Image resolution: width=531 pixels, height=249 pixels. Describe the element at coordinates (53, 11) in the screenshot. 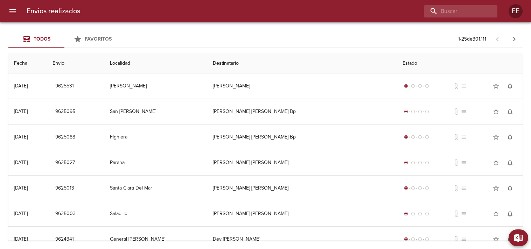

I see `h6: Envios realizados` at that location.